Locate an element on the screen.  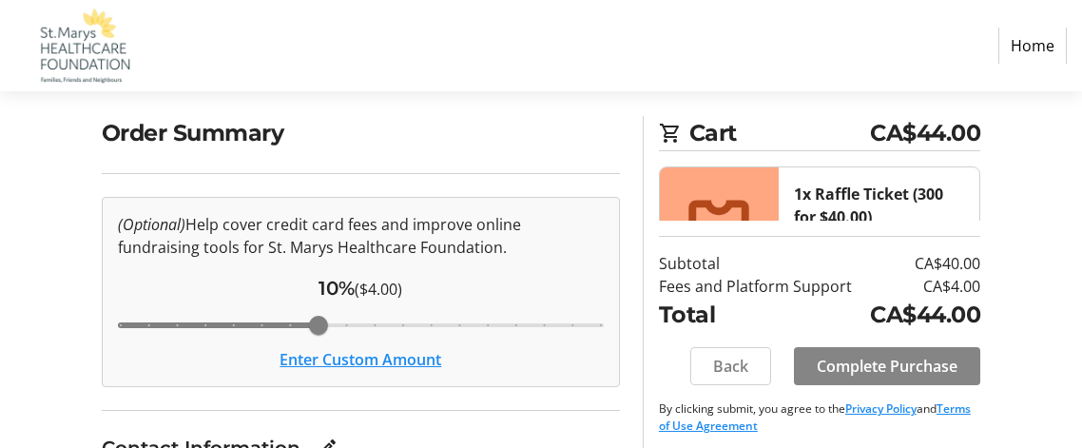
p: By clicking submit, you agree to the and is located at coordinates (820, 418).